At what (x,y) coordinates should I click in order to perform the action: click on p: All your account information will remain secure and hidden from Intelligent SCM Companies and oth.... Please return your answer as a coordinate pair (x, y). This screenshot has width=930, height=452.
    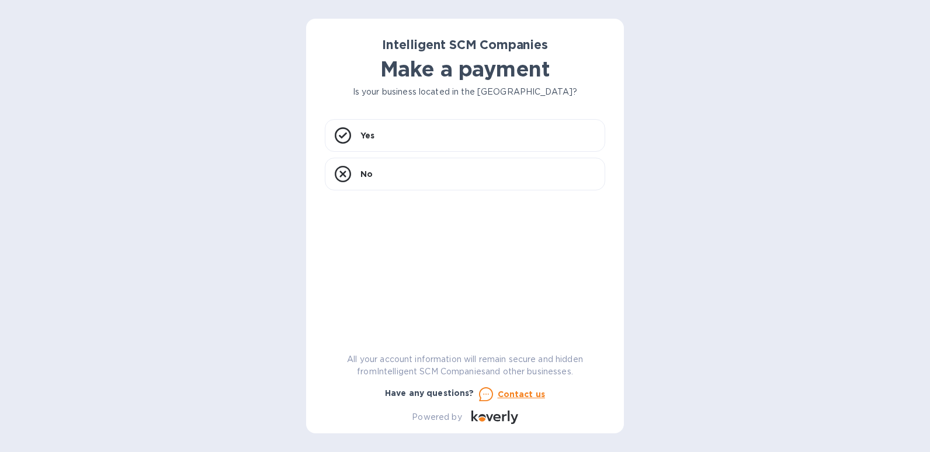
    Looking at the image, I should click on (465, 366).